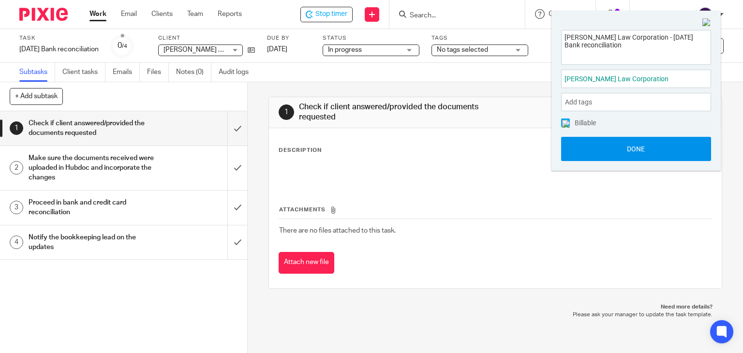 The width and height of the screenshot is (743, 353). What do you see at coordinates (122, 45) in the screenshot?
I see `div: 0` at bounding box center [122, 45].